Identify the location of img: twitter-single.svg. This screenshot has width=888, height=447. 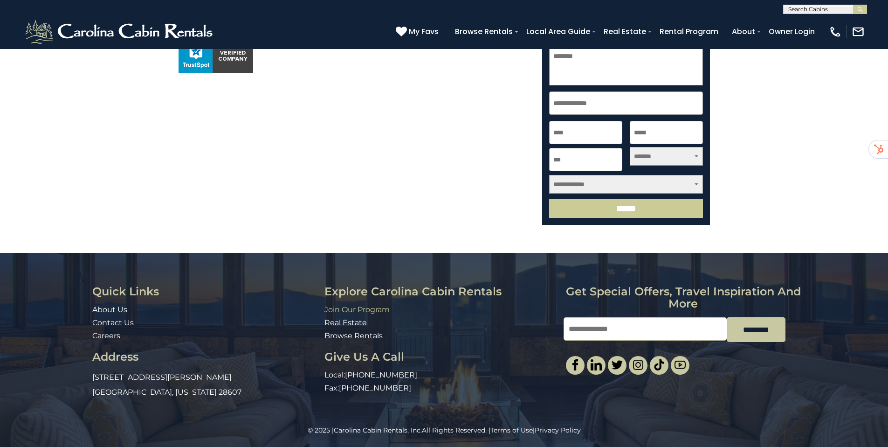
(617, 365).